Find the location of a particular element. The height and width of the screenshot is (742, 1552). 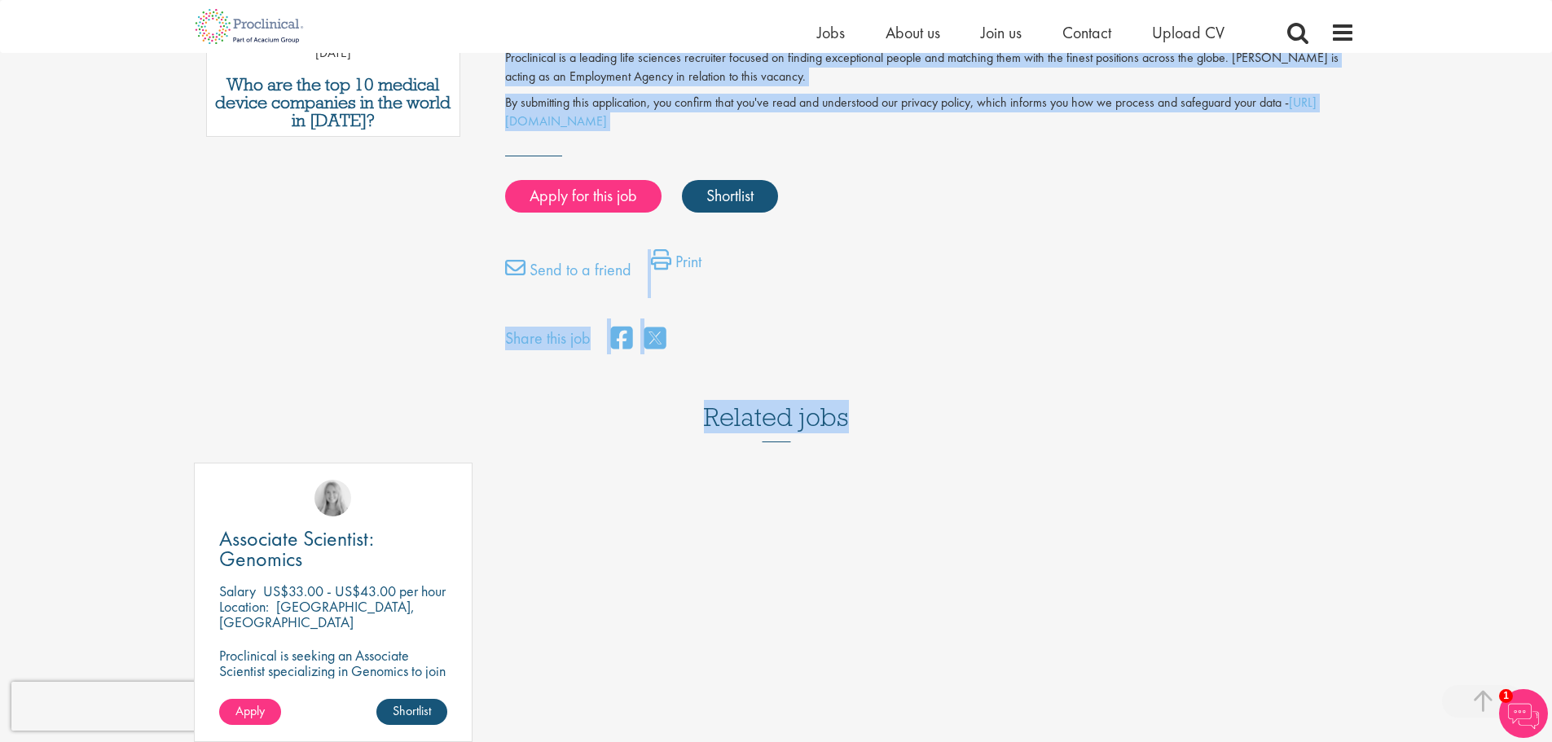

label: Share this job is located at coordinates (547, 338).